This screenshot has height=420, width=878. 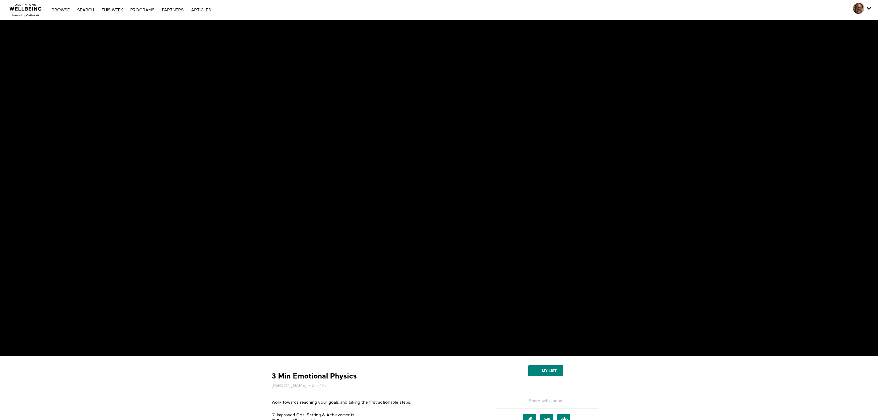 What do you see at coordinates (85, 10) in the screenshot?
I see `a: Search` at bounding box center [85, 10].